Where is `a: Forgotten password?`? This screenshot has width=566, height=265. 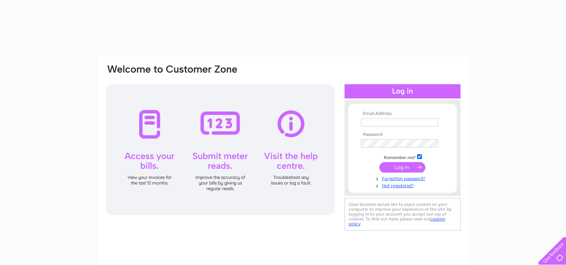 a: Forgotten password? is located at coordinates (403, 178).